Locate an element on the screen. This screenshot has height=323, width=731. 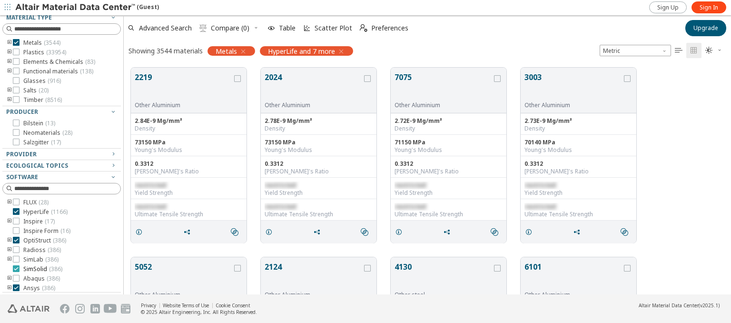
a: Sign In is located at coordinates (709, 7).